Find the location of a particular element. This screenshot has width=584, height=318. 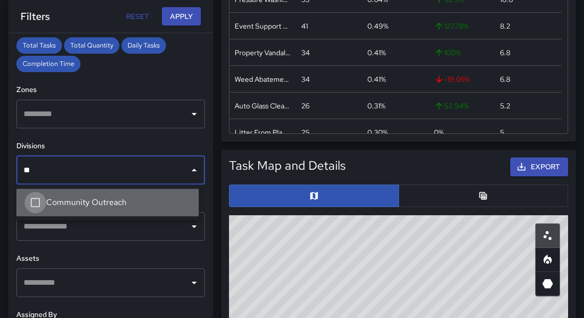

button: Reset is located at coordinates (137, 16).